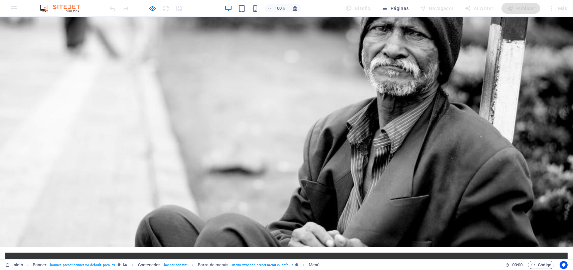  Describe the element at coordinates (276, 8) in the screenshot. I see `button: 100%` at that location.